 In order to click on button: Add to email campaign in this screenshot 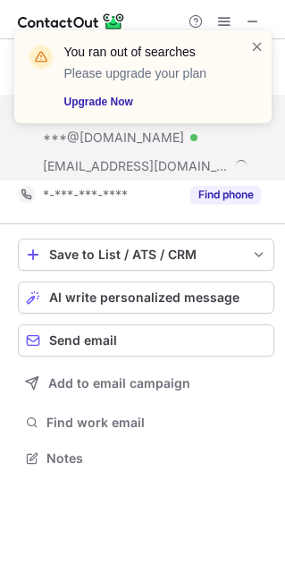, I will do `click(146, 384)`.